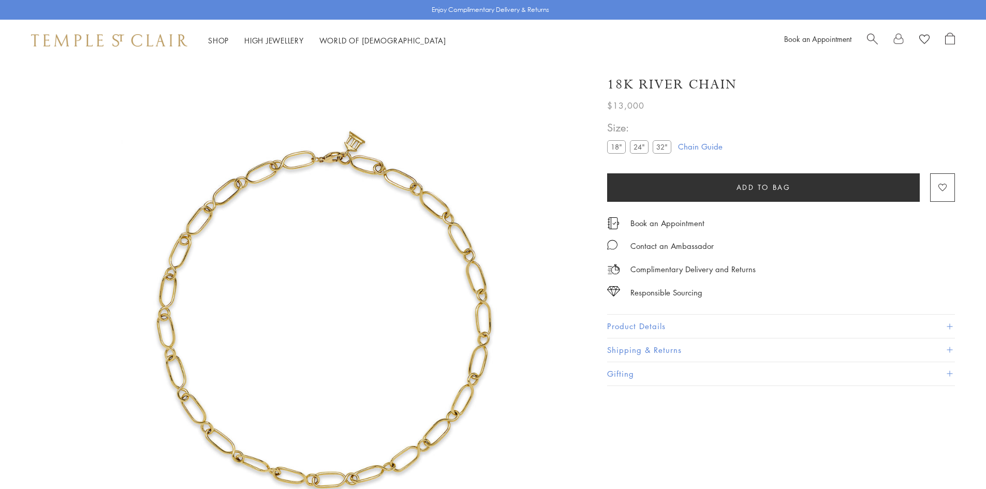 This screenshot has width=986, height=489. What do you see at coordinates (219, 40) in the screenshot?
I see `a: ShopShop` at bounding box center [219, 40].